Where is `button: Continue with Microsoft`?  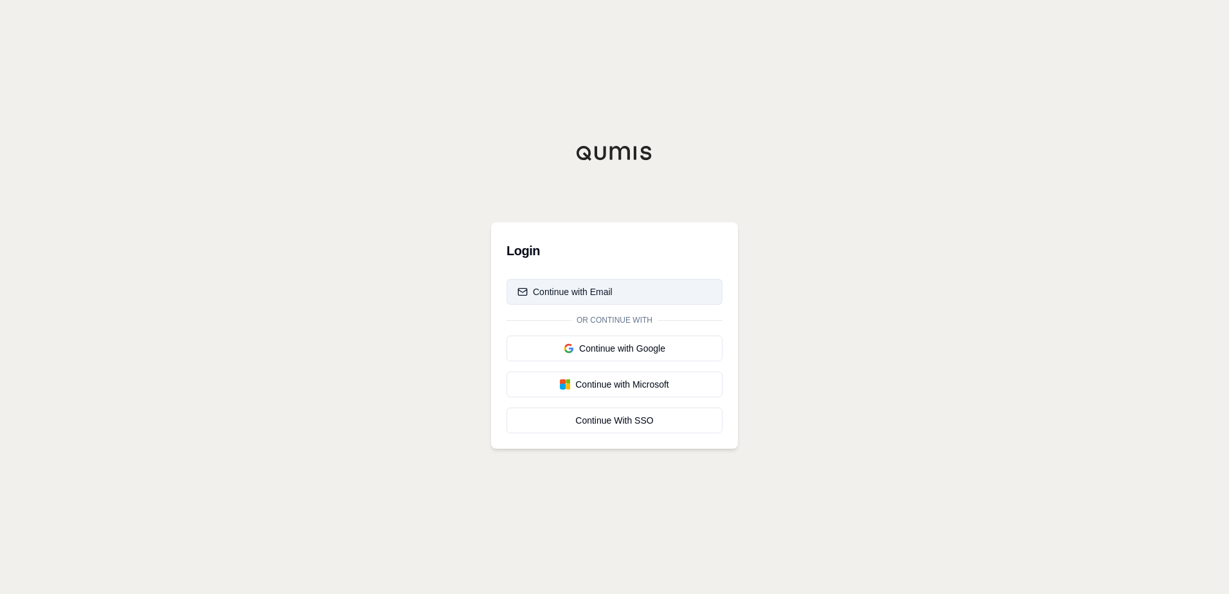 button: Continue with Microsoft is located at coordinates (614, 384).